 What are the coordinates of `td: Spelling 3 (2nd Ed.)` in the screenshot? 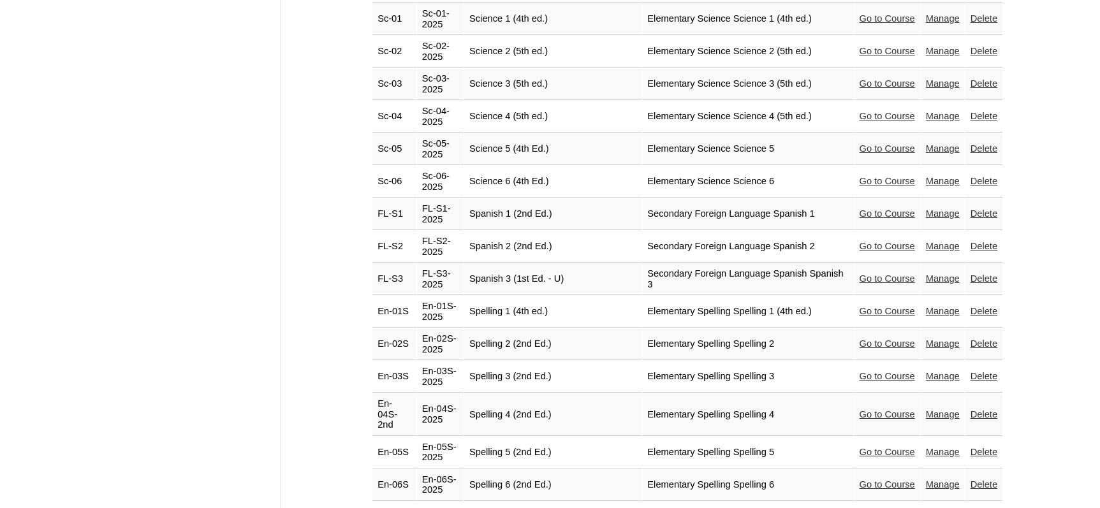 It's located at (553, 377).